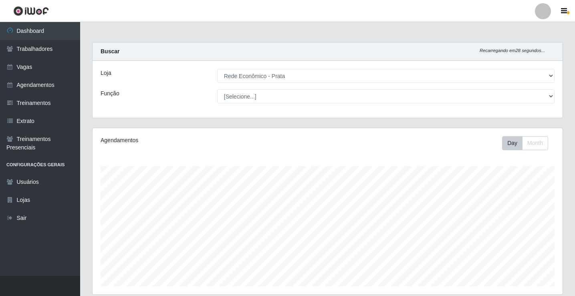 The height and width of the screenshot is (296, 575). I want to click on button: Month, so click(535, 143).